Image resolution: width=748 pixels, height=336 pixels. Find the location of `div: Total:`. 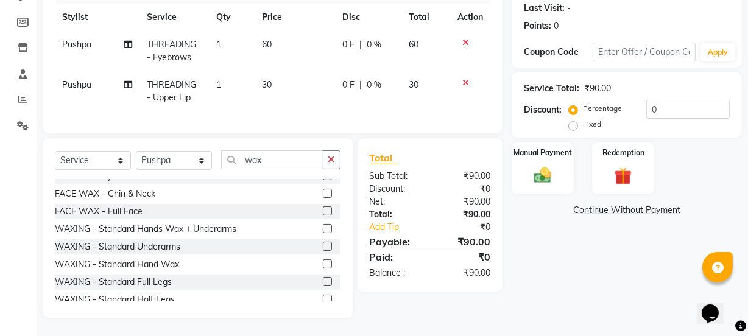

div: Total: is located at coordinates (395, 214).